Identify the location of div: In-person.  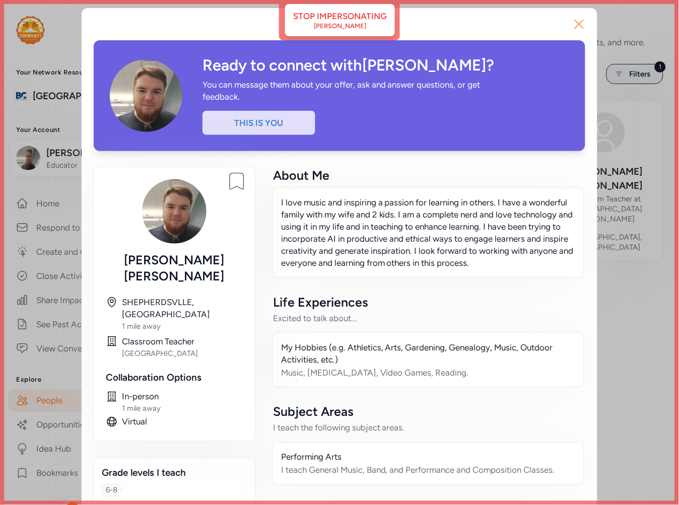
(182, 397).